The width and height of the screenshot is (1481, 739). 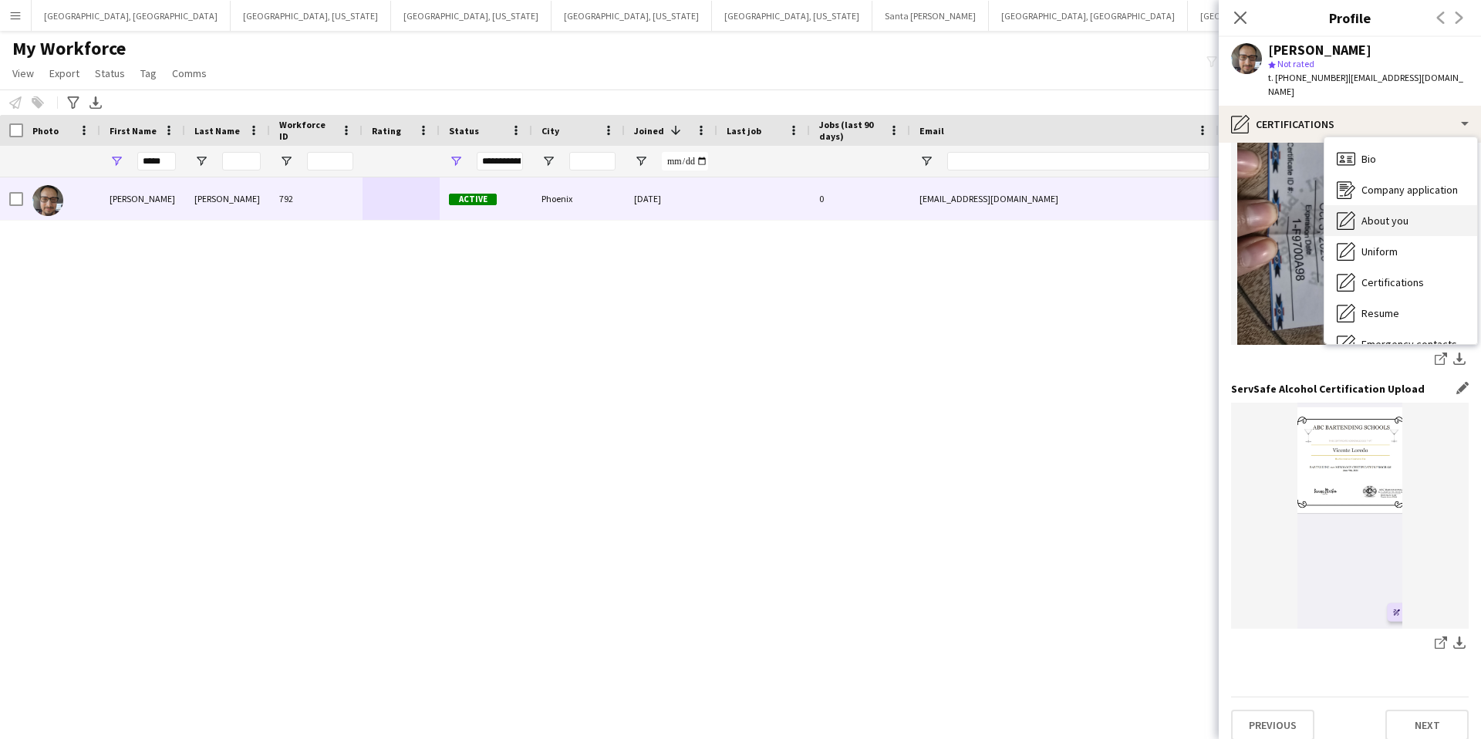 I want to click on span: Photo, so click(x=45, y=130).